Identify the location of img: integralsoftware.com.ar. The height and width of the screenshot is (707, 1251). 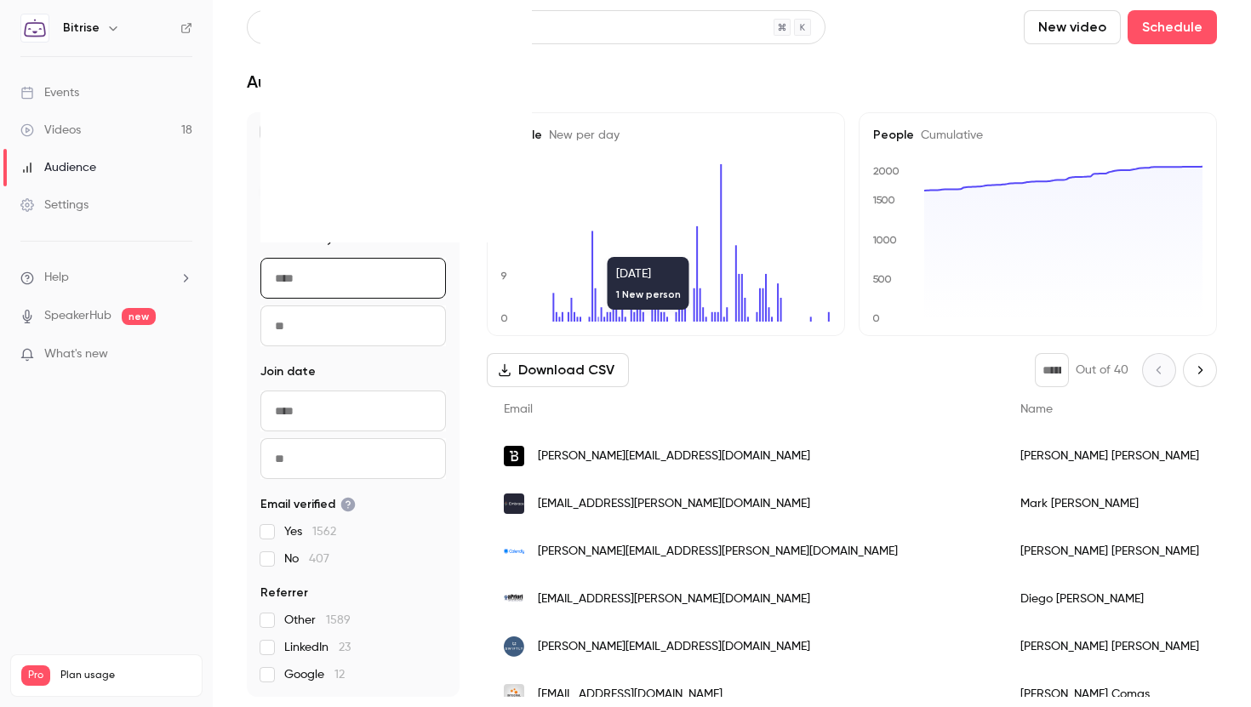
(514, 695).